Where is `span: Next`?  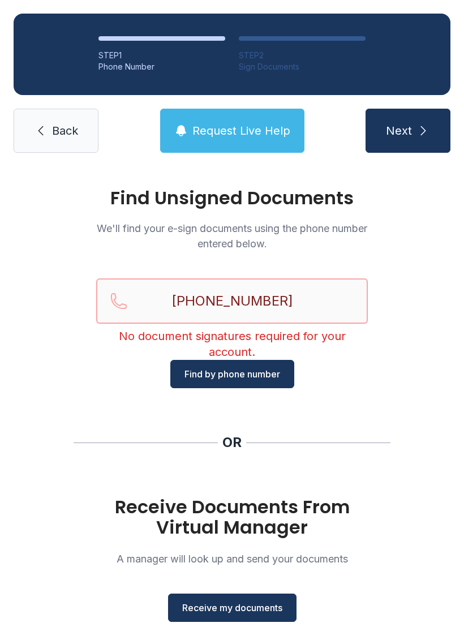 span: Next is located at coordinates (399, 131).